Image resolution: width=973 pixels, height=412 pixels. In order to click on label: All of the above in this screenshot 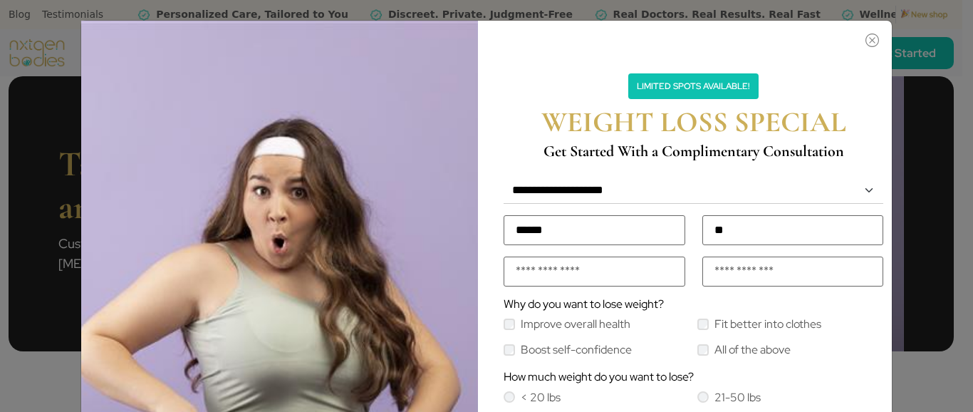, I will do `click(753, 350)`.